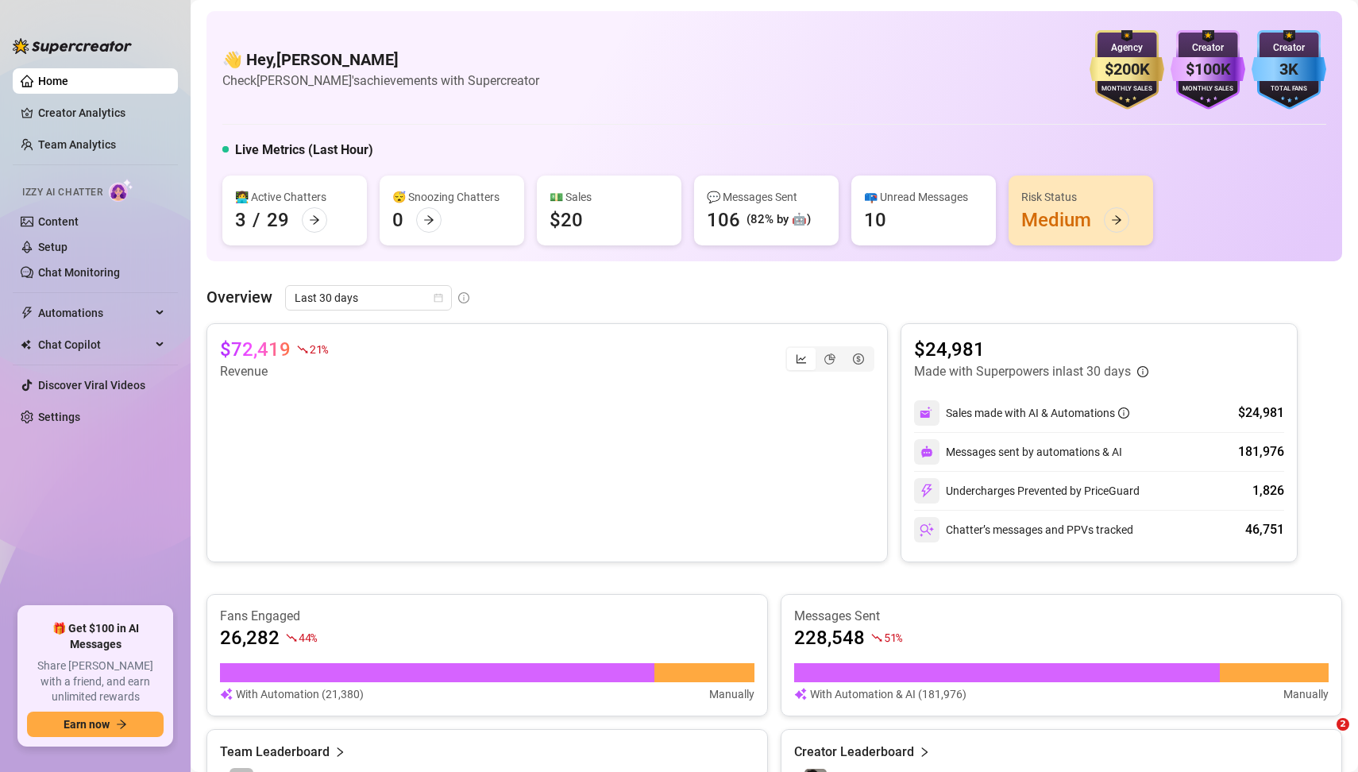 Image resolution: width=1358 pixels, height=772 pixels. What do you see at coordinates (62, 192) in the screenshot?
I see `span: Izzy AI Chatter` at bounding box center [62, 192].